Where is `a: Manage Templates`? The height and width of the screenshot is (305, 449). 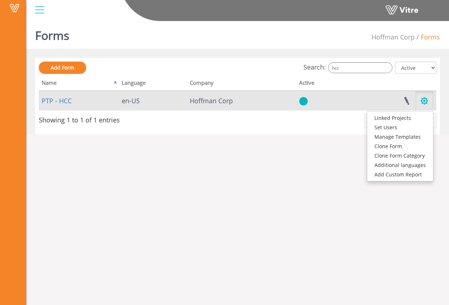
a: Manage Templates is located at coordinates (400, 137).